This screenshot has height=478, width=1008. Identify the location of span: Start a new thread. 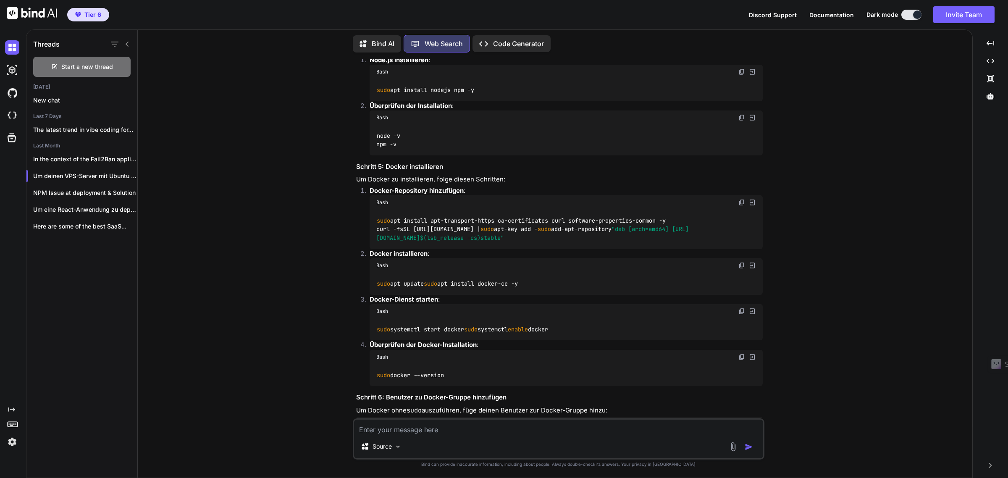
(87, 67).